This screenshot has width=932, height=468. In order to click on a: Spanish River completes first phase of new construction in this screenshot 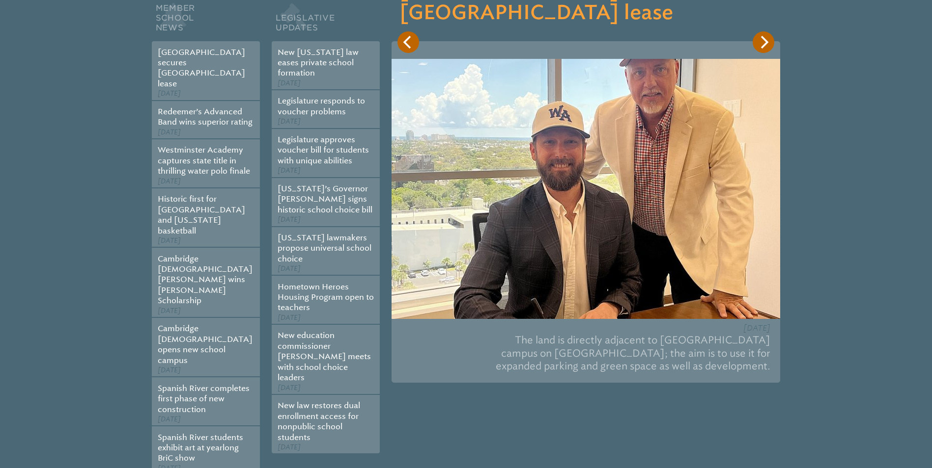, I will do `click(203, 399)`.